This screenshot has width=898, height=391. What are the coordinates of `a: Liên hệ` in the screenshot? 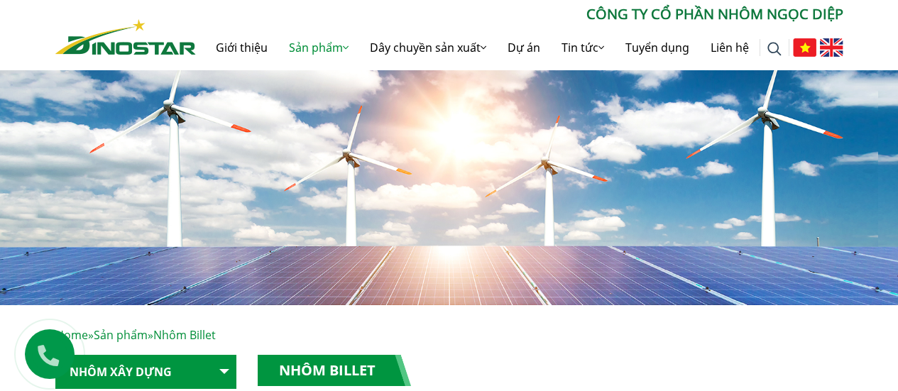 It's located at (730, 48).